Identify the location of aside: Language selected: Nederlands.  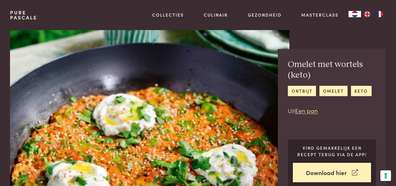
(368, 14).